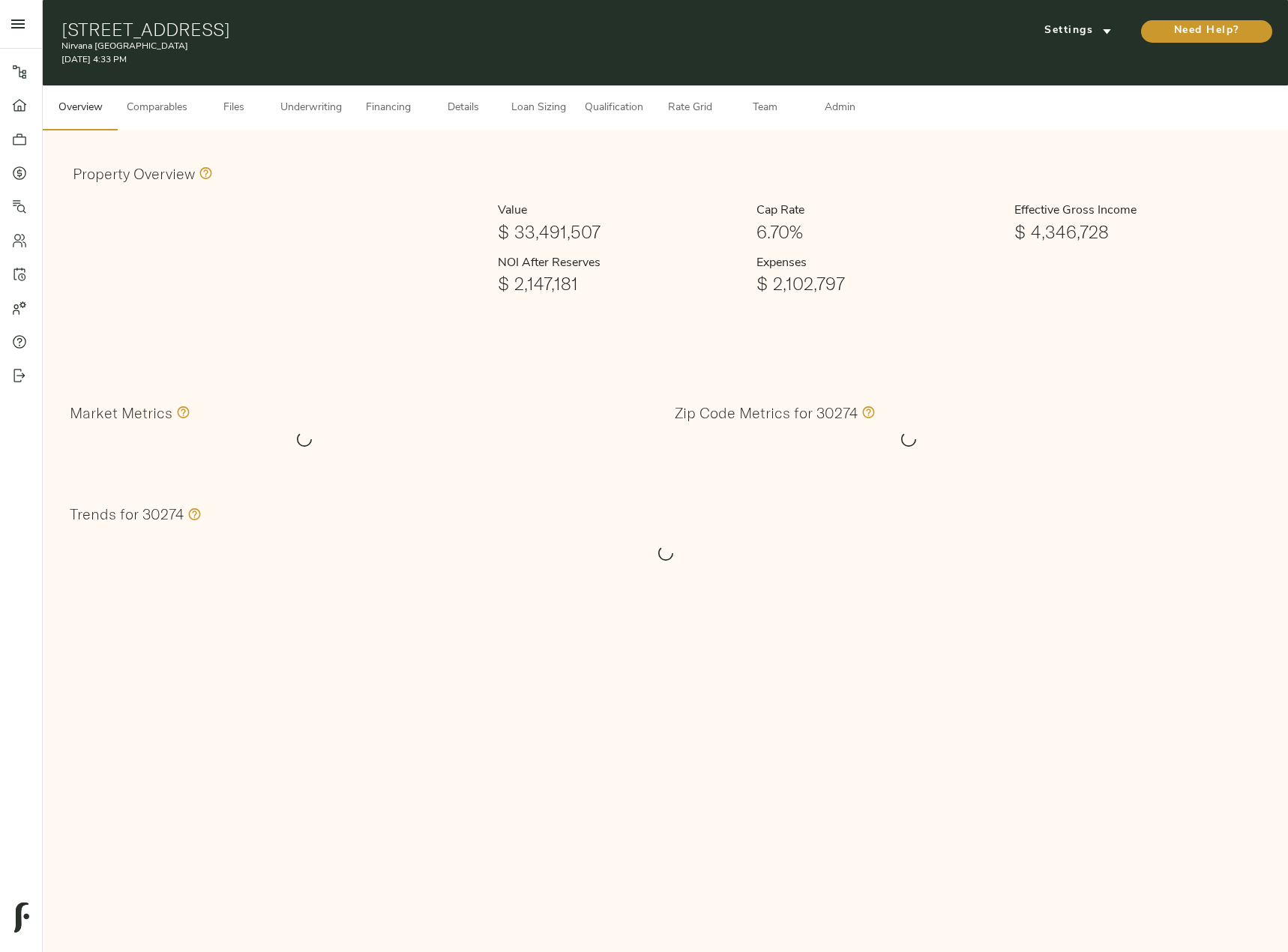  Describe the element at coordinates (311, 108) in the screenshot. I see `span: Underwriting` at that location.